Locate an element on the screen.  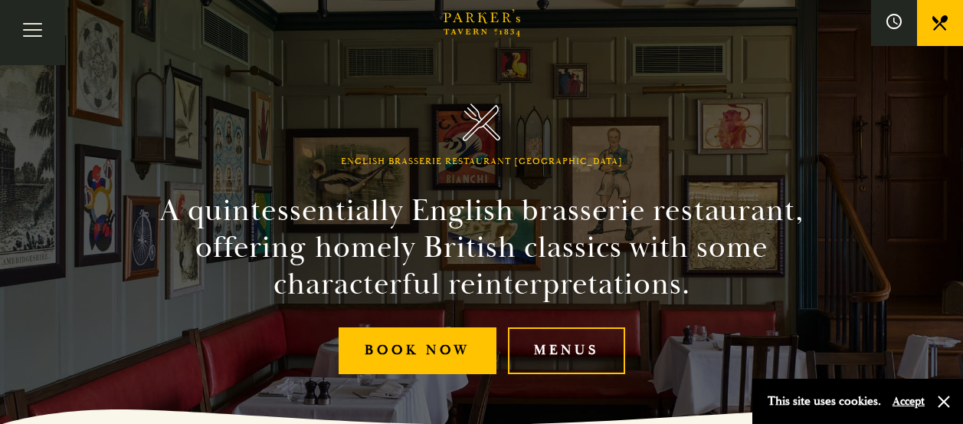
a: Book Now is located at coordinates (417, 350).